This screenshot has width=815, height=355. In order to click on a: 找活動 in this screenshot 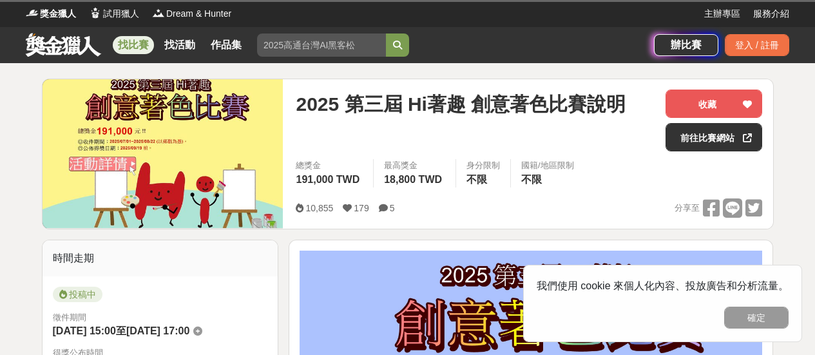, I will do `click(180, 45)`.